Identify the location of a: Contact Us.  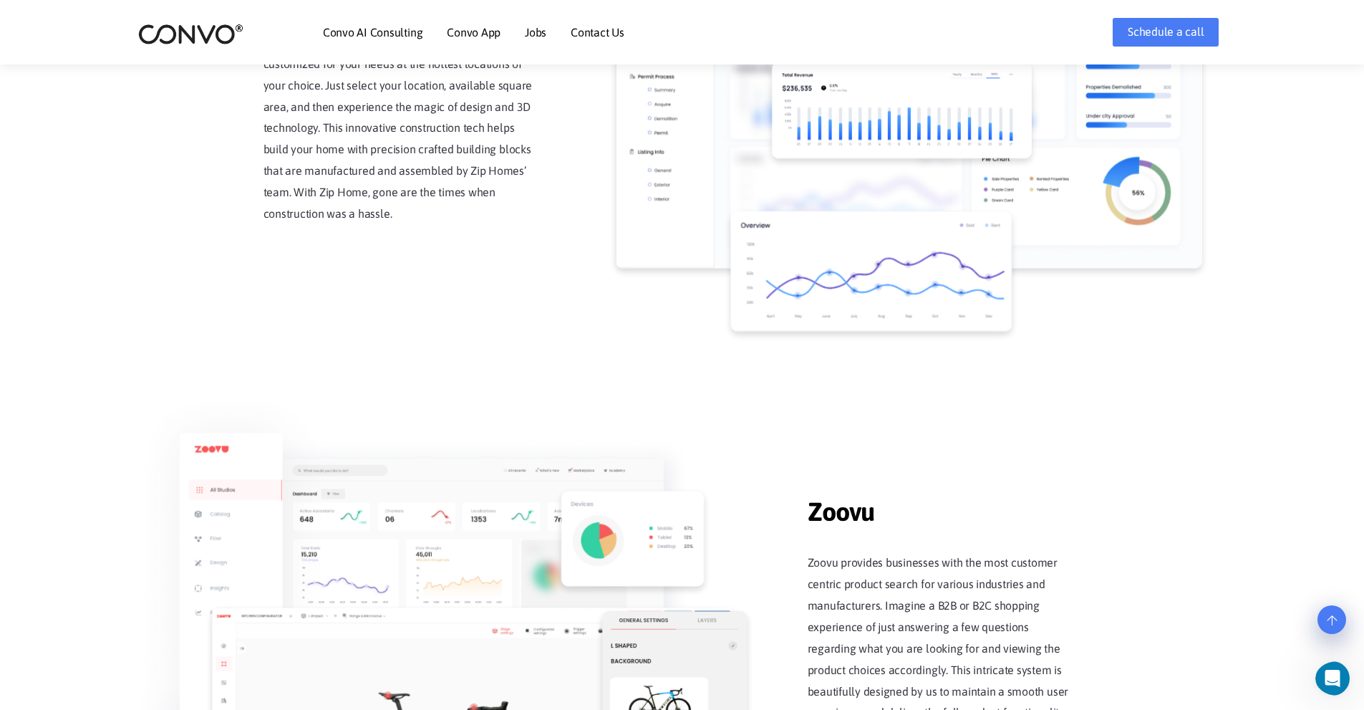
(597, 32).